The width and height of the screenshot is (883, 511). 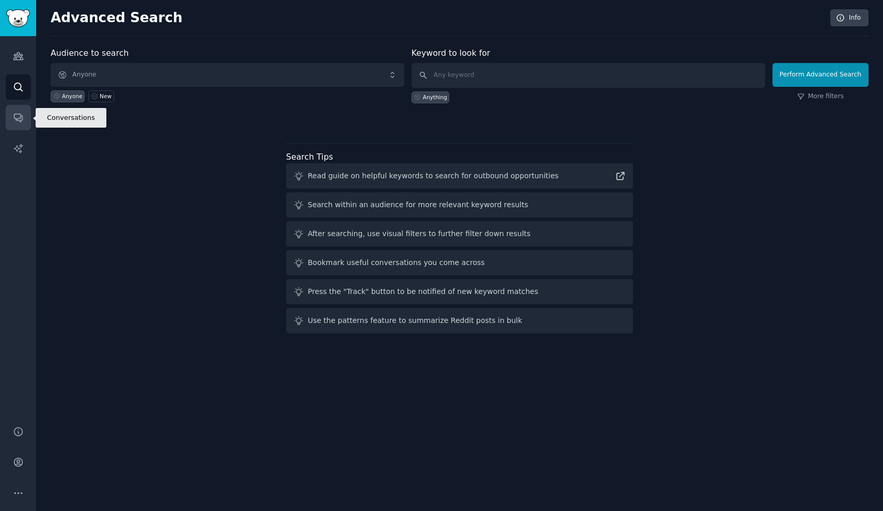 I want to click on div: Anything, so click(x=435, y=97).